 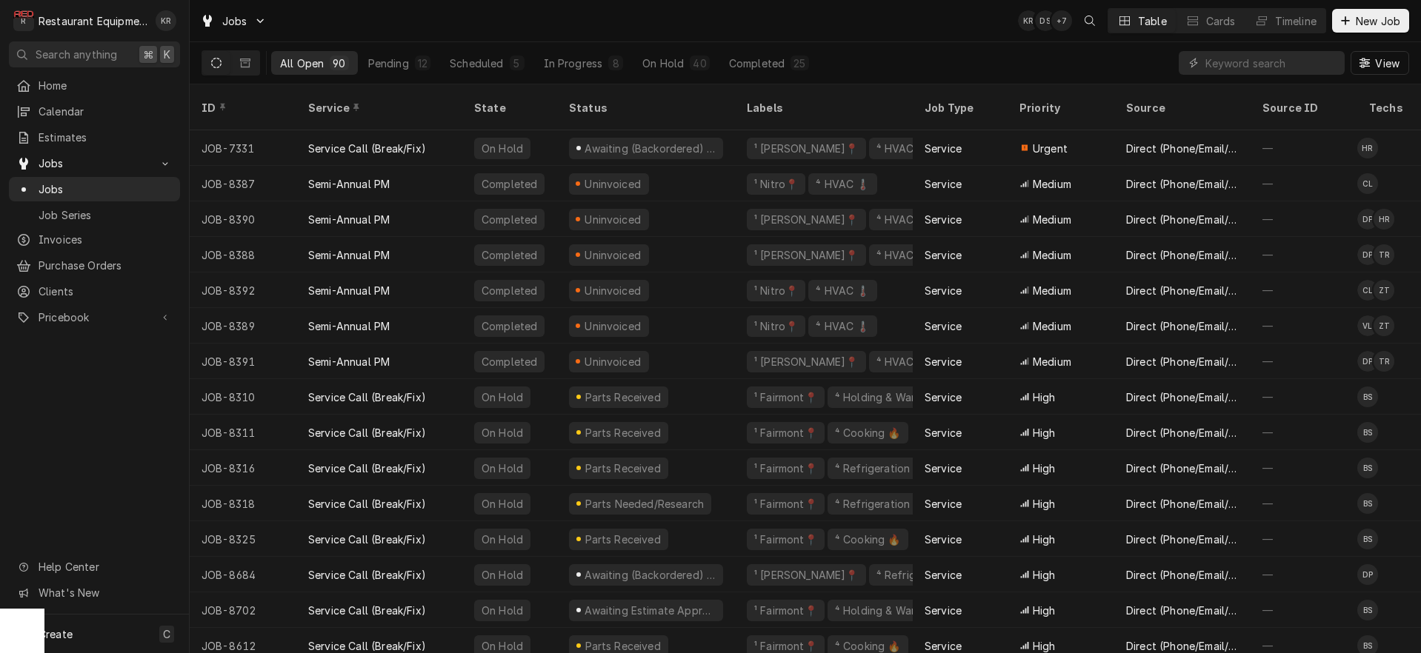 What do you see at coordinates (1384, 326) in the screenshot?
I see `div: Zack Tussey's Avatar` at bounding box center [1384, 326].